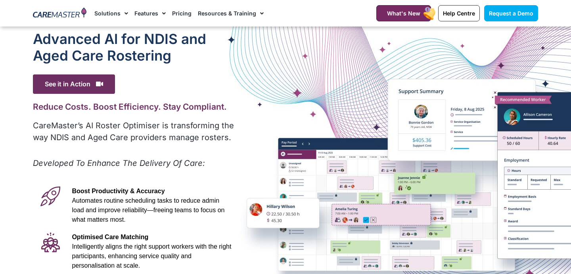  Describe the element at coordinates (148, 210) in the screenshot. I see `span: Automates routine scheduling tasks to reduce admin load and improve reliability—freeing teams to ...` at that location.